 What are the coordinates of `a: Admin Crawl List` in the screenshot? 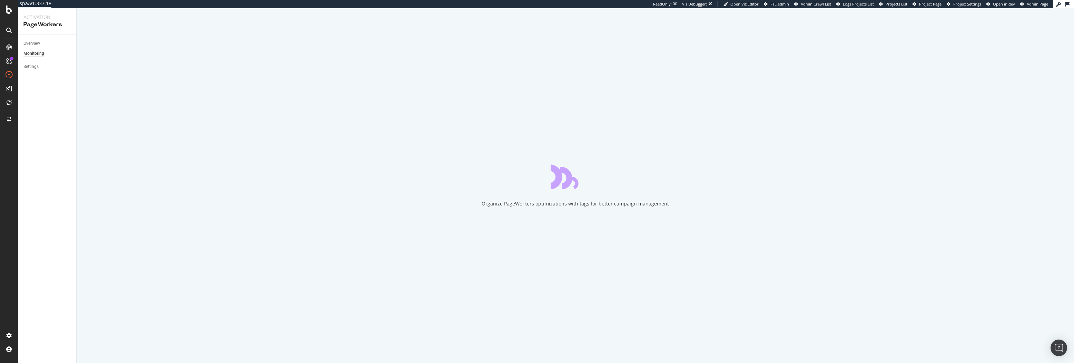 It's located at (813, 4).